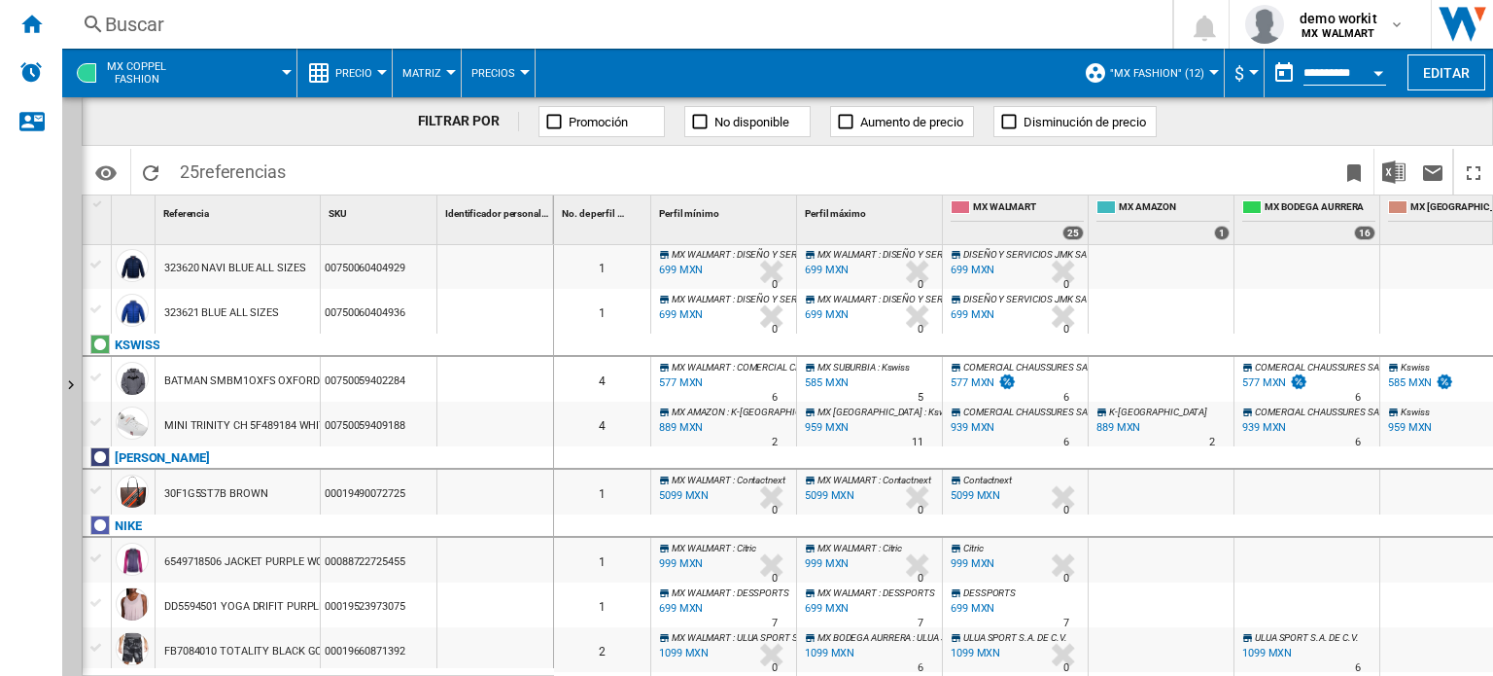  Describe the element at coordinates (1149, 73) in the screenshot. I see `div: "MX FASHION" (12)` at that location.